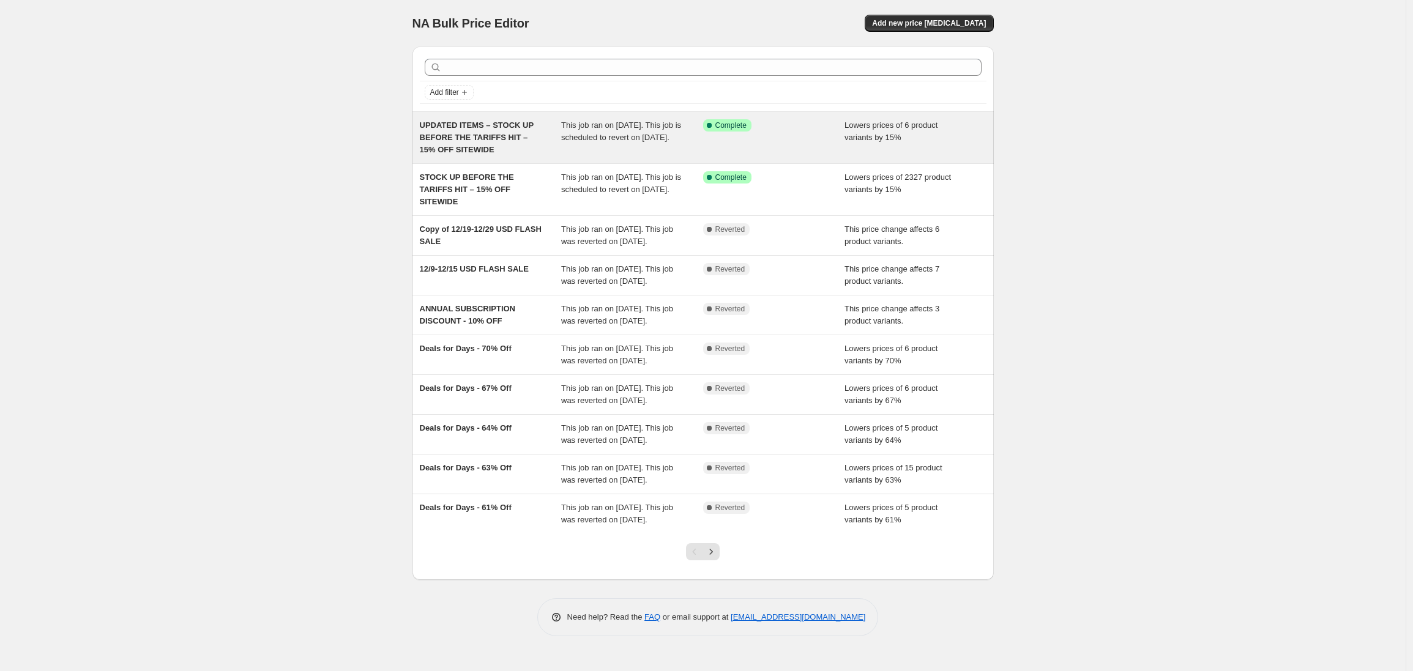 Image resolution: width=1413 pixels, height=671 pixels. What do you see at coordinates (480, 235) in the screenshot?
I see `span: Copy of 12/19-12/29 USD FLASH SALE` at bounding box center [480, 235].